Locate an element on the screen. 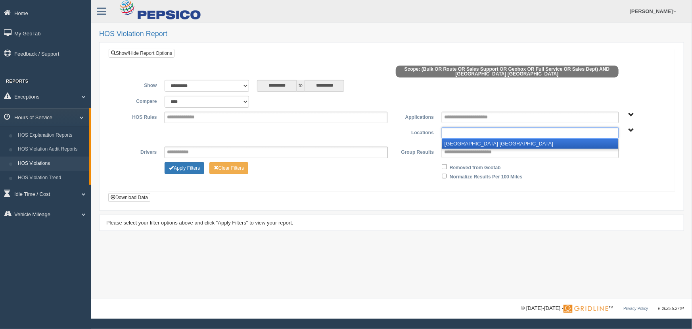  span: Scope: (Bulk OR Route OR Sales Support OR Geobox OR Full Service OR Sales Dept) AND [GEOGRAPHIC_D... is located at coordinates (508, 71).